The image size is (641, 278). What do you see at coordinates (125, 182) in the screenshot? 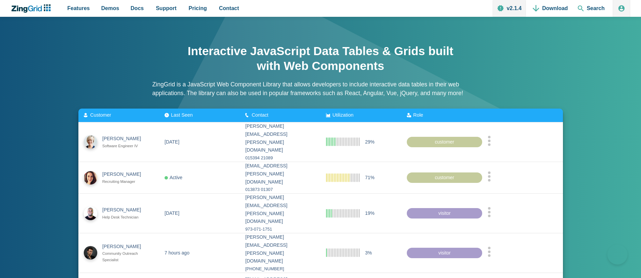
I see `div: Recruiting Manager` at bounding box center [125, 182].